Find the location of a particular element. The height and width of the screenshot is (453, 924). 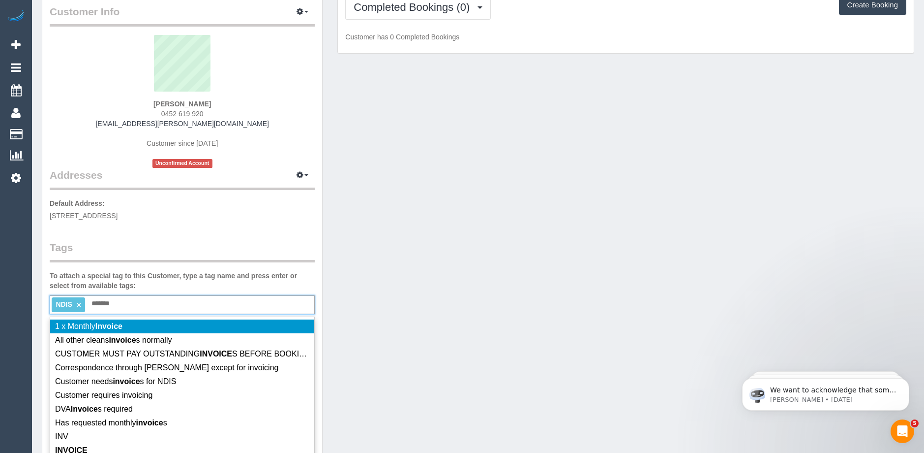

span: 1 x Monthly is located at coordinates (89, 326).